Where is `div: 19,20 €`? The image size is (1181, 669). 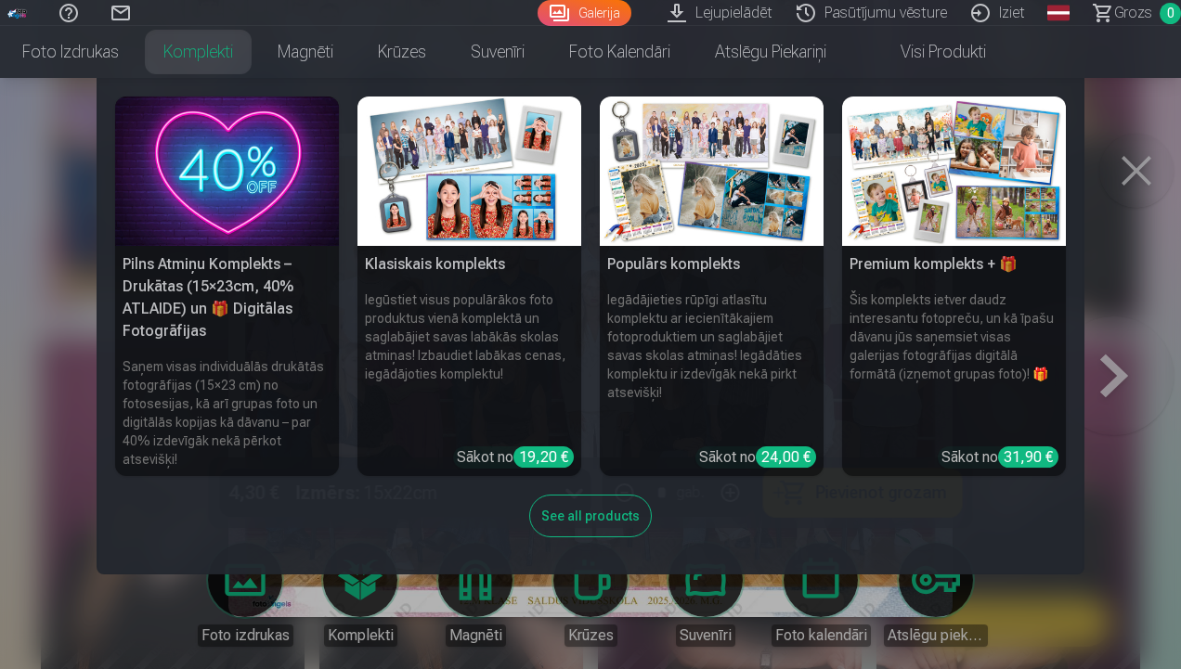 div: 19,20 € is located at coordinates (543, 457).